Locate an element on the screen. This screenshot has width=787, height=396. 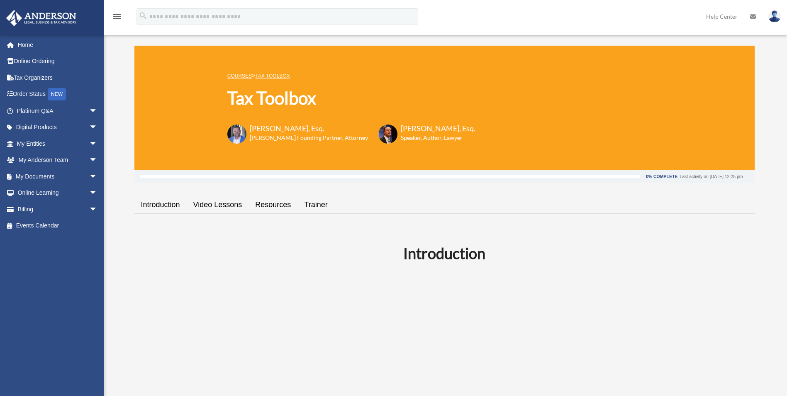
a: Tax Organizers is located at coordinates (58, 78).